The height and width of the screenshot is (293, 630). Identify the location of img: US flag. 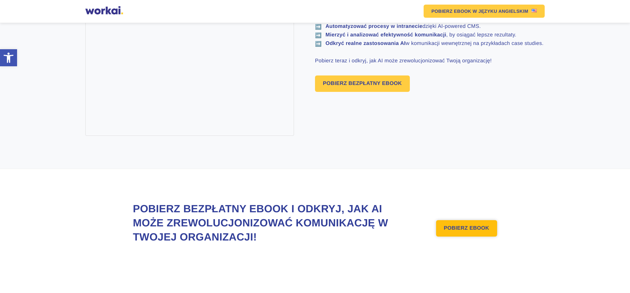
(534, 11).